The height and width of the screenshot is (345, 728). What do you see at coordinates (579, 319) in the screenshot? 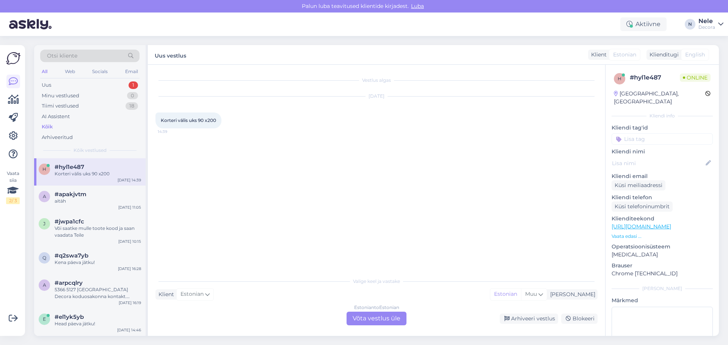
I see `div: Blokeeri` at bounding box center [579, 319].